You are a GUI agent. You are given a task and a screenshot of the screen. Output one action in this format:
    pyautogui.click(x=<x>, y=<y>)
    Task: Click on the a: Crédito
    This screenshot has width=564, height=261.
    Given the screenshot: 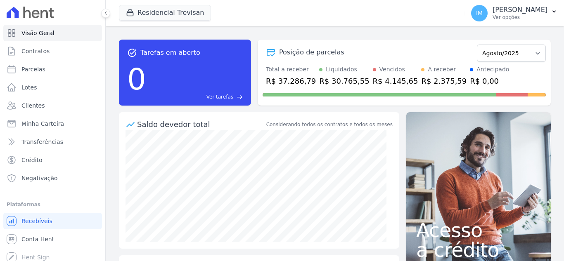 What is the action you would take?
    pyautogui.click(x=52, y=160)
    